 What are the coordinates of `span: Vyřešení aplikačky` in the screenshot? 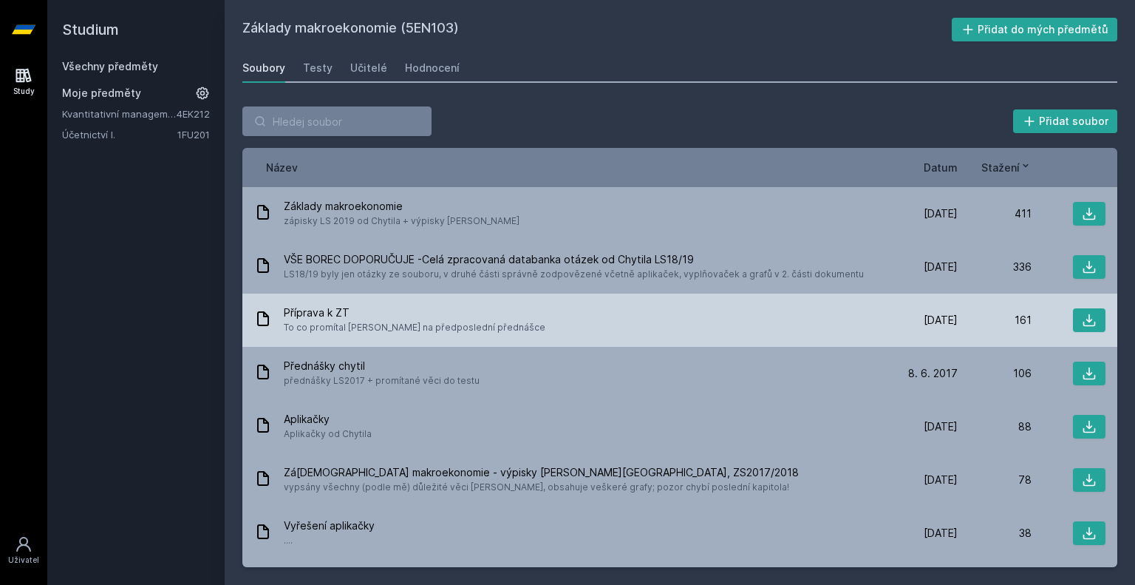 It's located at (329, 525).